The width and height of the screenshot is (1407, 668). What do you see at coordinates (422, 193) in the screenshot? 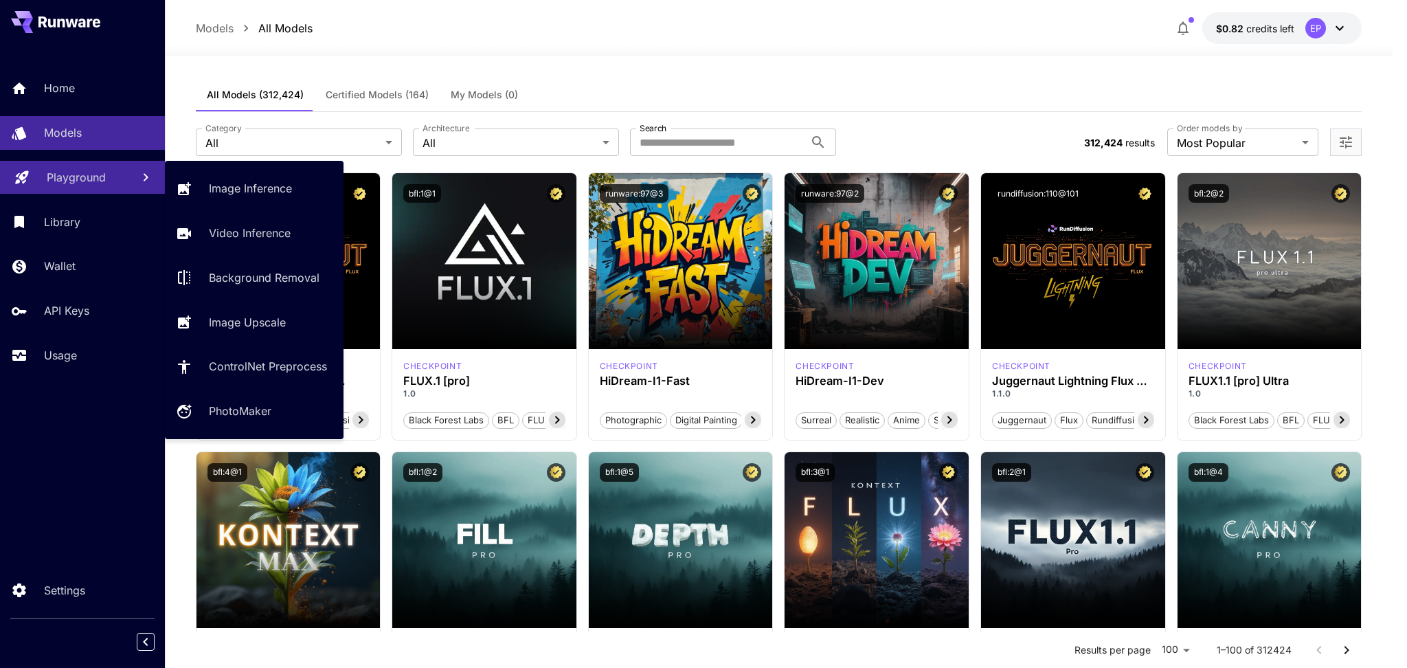
I see `button: bfl:1@1` at bounding box center [422, 193].